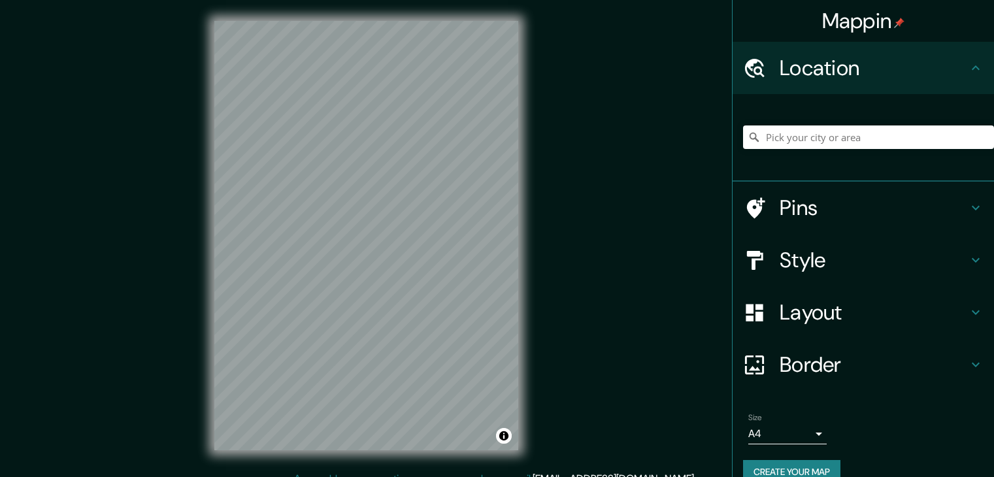 This screenshot has height=477, width=994. I want to click on h4: Pins, so click(874, 208).